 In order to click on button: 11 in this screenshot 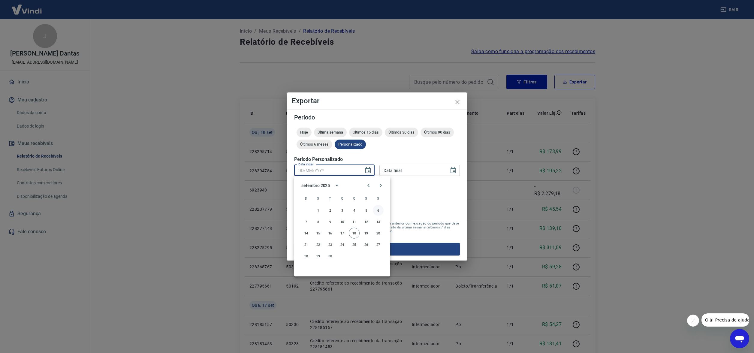, I will do `click(354, 222)`.